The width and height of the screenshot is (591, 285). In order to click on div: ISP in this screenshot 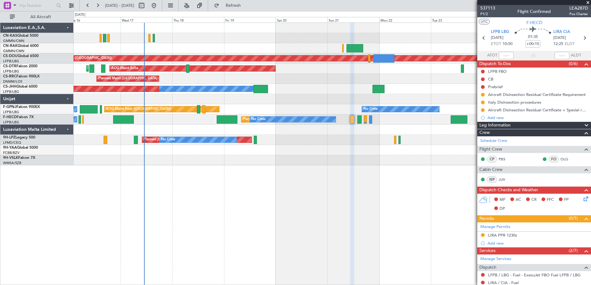, I will do `click(491, 180)`.